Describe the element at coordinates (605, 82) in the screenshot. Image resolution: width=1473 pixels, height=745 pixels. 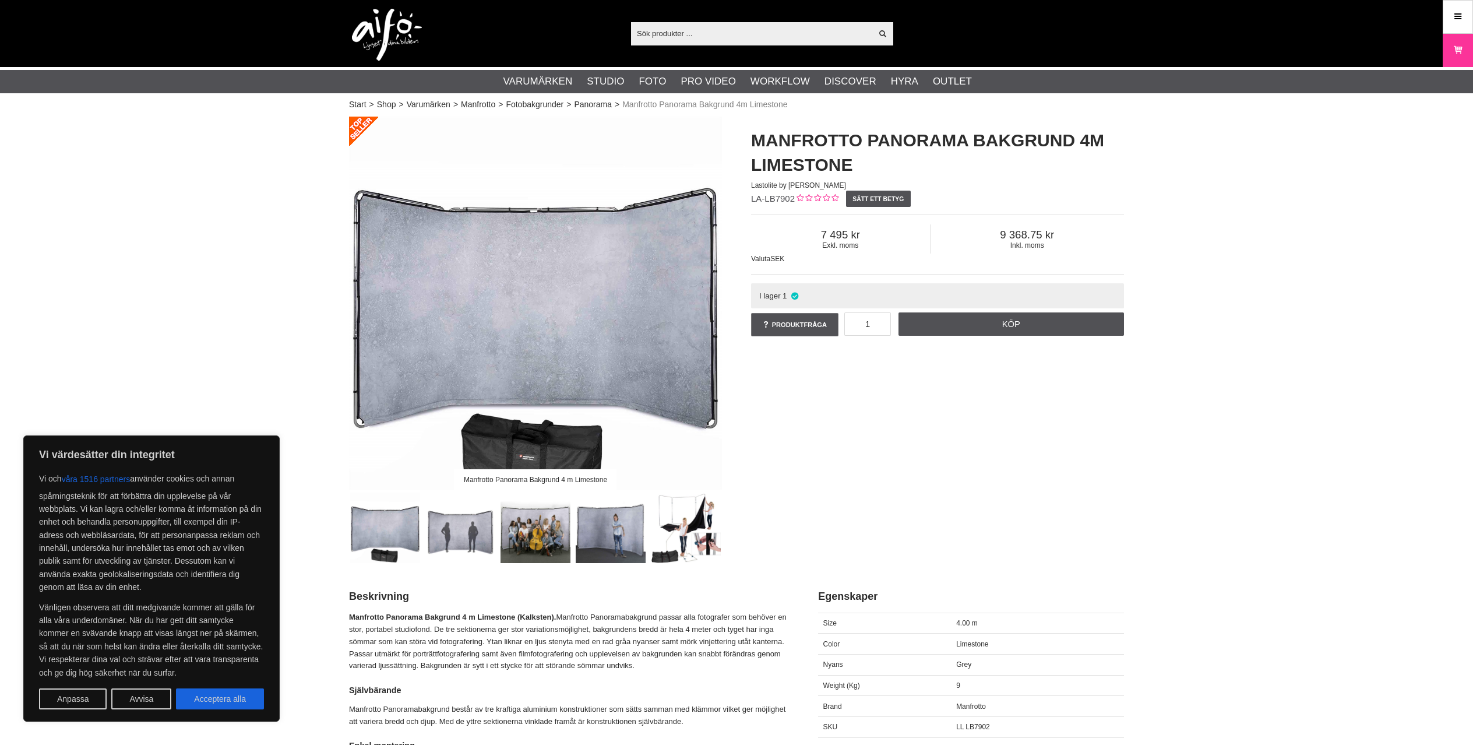
I see `a: Studio` at that location.